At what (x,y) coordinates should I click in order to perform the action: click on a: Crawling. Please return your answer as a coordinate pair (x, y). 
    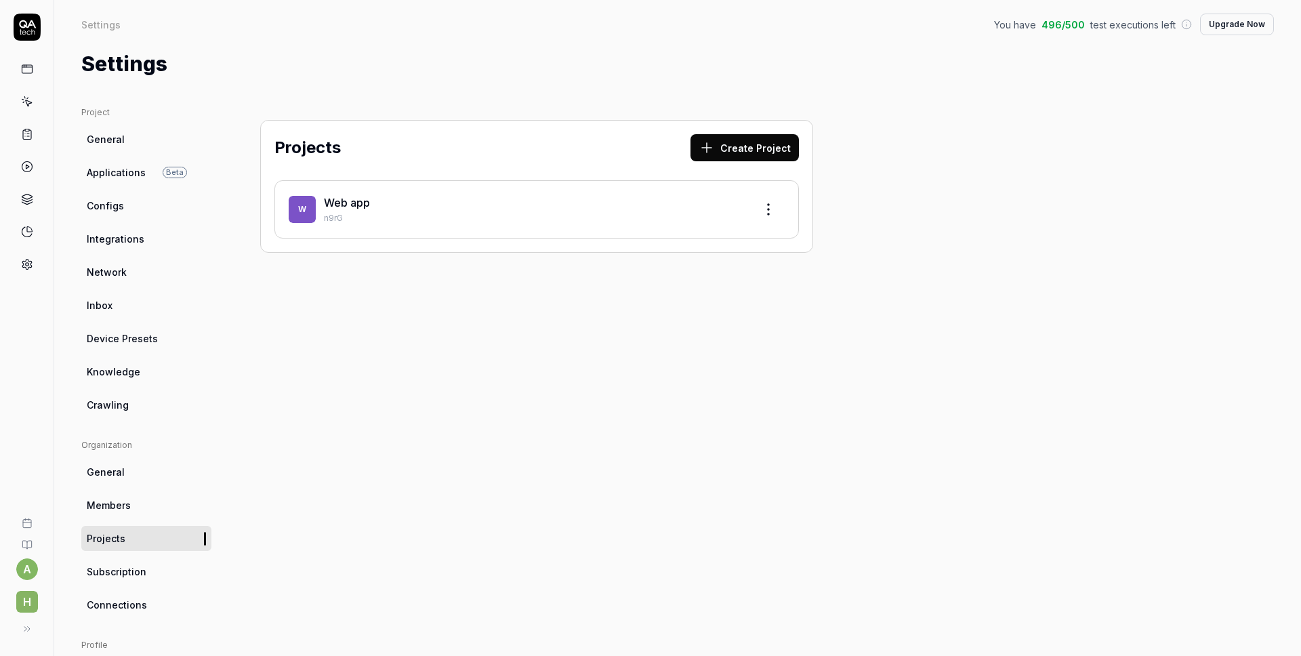
    Looking at the image, I should click on (146, 405).